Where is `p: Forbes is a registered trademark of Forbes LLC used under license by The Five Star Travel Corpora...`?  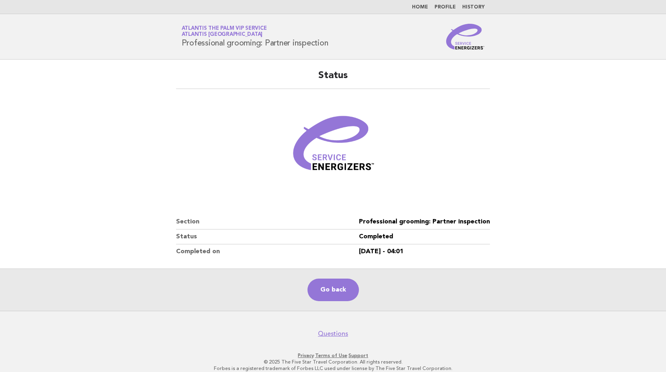 p: Forbes is a registered trademark of Forbes LLC used under license by The Five Star Travel Corpora... is located at coordinates (333, 368).